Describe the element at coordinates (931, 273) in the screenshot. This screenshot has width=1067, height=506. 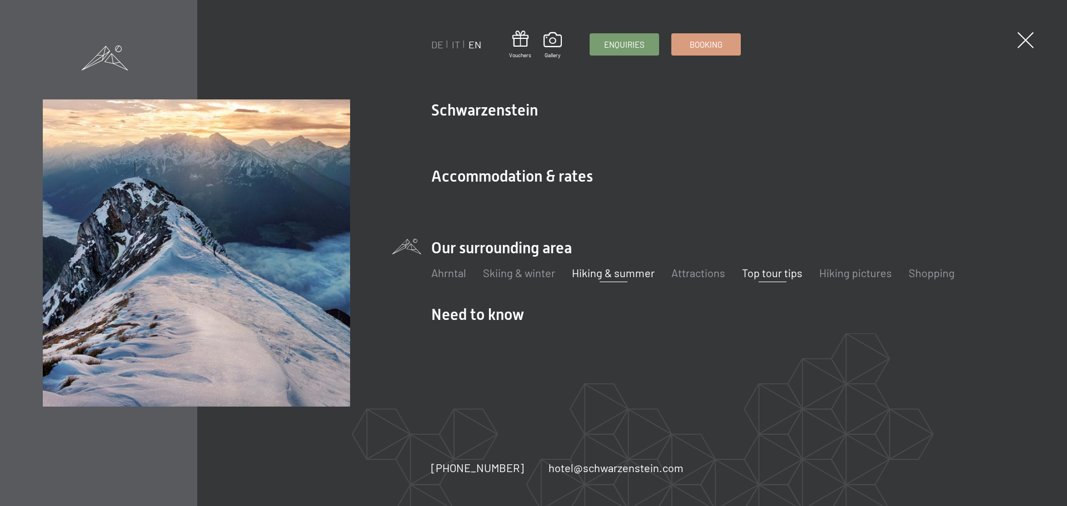
I see `a: Shopping` at that location.